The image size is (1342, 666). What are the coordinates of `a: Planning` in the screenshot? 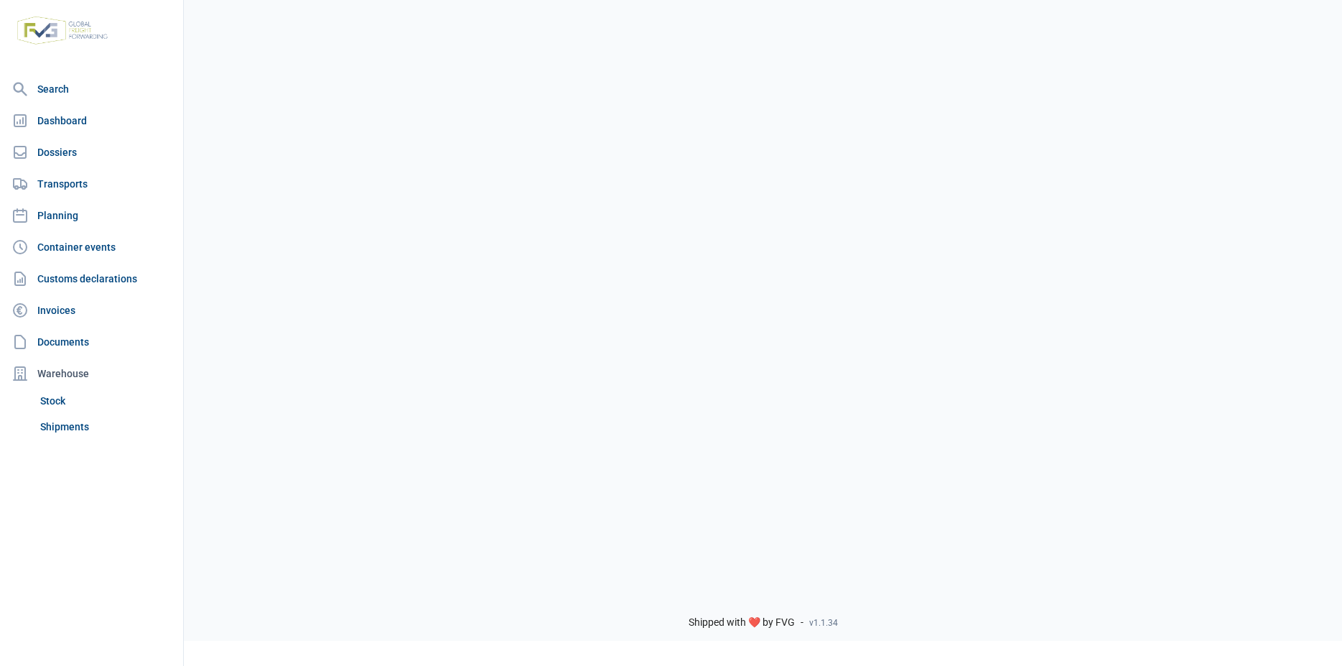 It's located at (91, 215).